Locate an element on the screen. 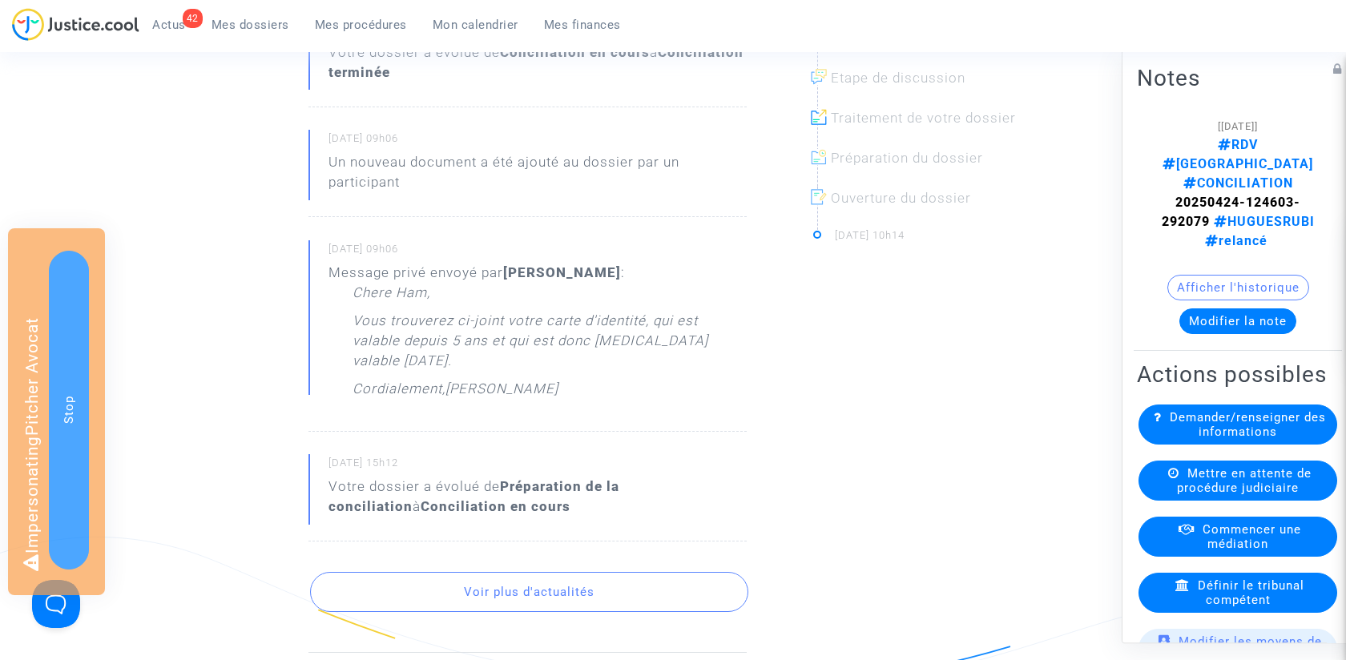 This screenshot has width=1346, height=660. span: Mettre en attente de procédure judiciaire is located at coordinates (1245, 481).